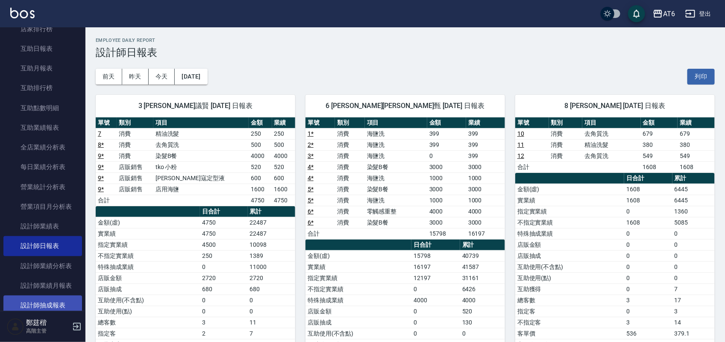 This screenshot has height=342, width=725. Describe the element at coordinates (446, 234) in the screenshot. I see `td: 15798` at that location.